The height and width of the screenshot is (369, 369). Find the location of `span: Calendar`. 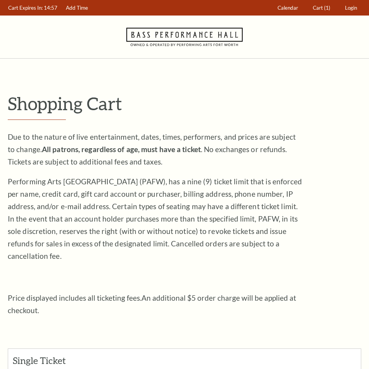

span: Calendar is located at coordinates (288, 8).